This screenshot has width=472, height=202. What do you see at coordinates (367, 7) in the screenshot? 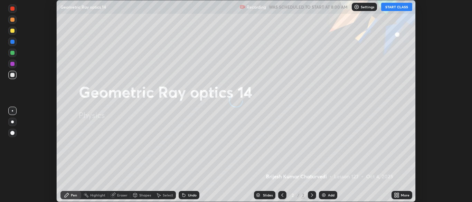
I see `p: Settings` at bounding box center [367, 7].